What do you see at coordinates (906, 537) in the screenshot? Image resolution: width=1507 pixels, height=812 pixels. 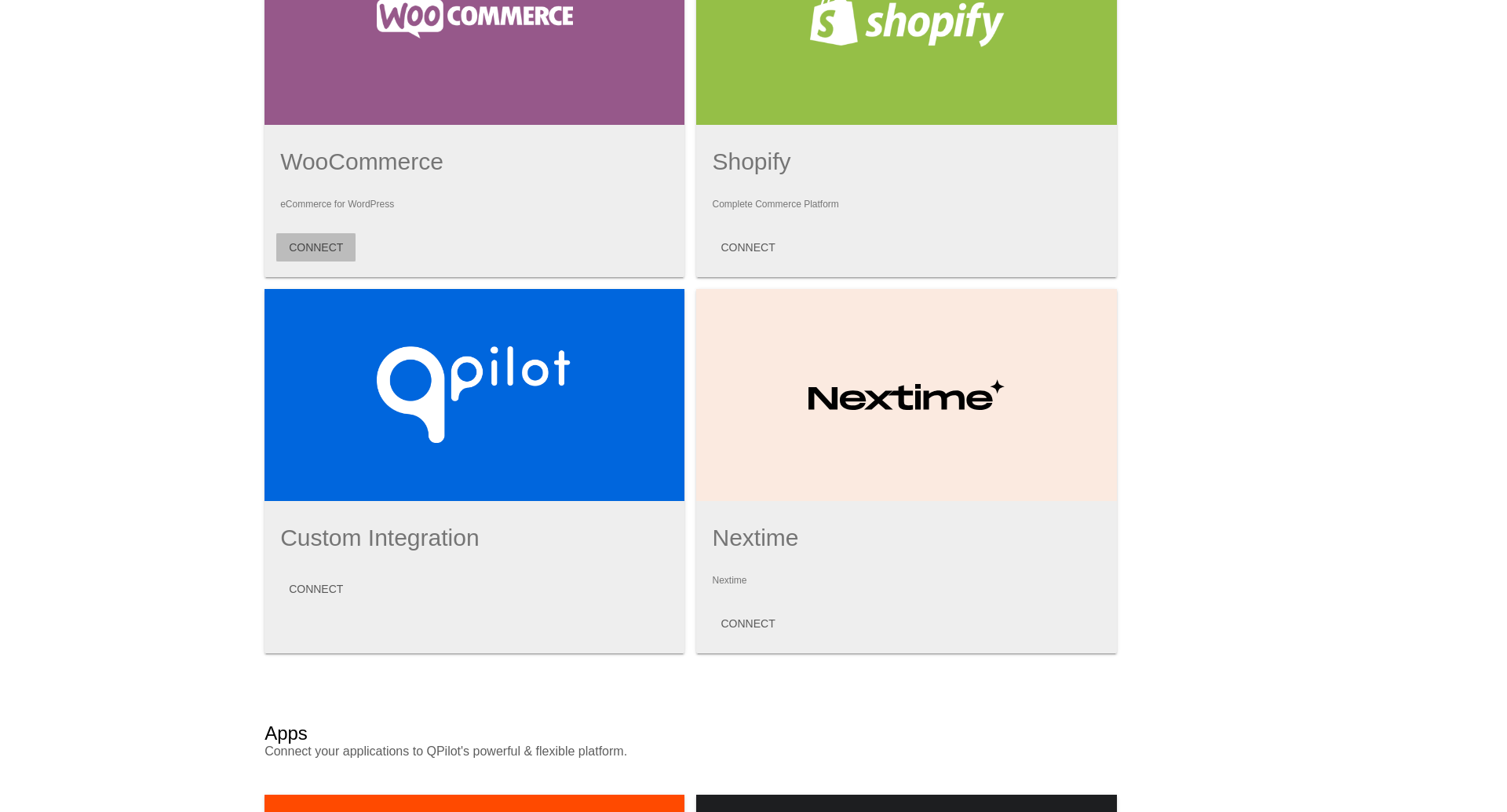 I see `h1: Nextime` at bounding box center [906, 537].